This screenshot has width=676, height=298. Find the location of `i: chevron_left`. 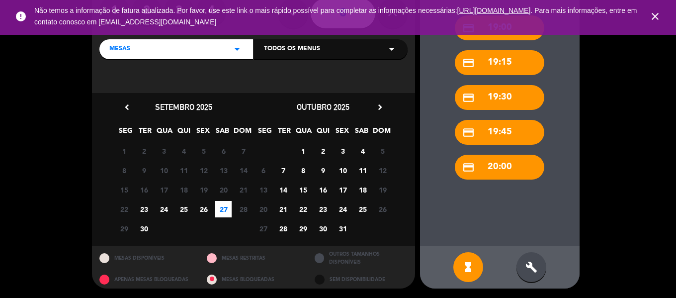

i: chevron_left is located at coordinates (127, 107).